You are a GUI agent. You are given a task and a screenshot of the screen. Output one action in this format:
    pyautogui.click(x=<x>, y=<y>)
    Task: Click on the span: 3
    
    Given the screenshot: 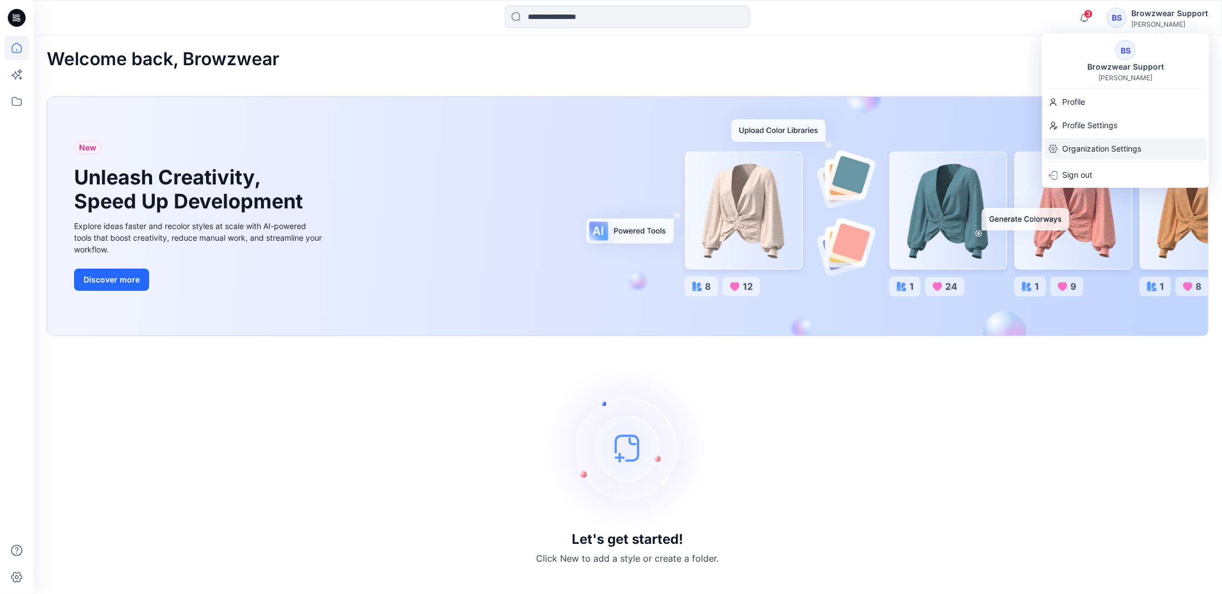 What is the action you would take?
    pyautogui.click(x=1089, y=14)
    